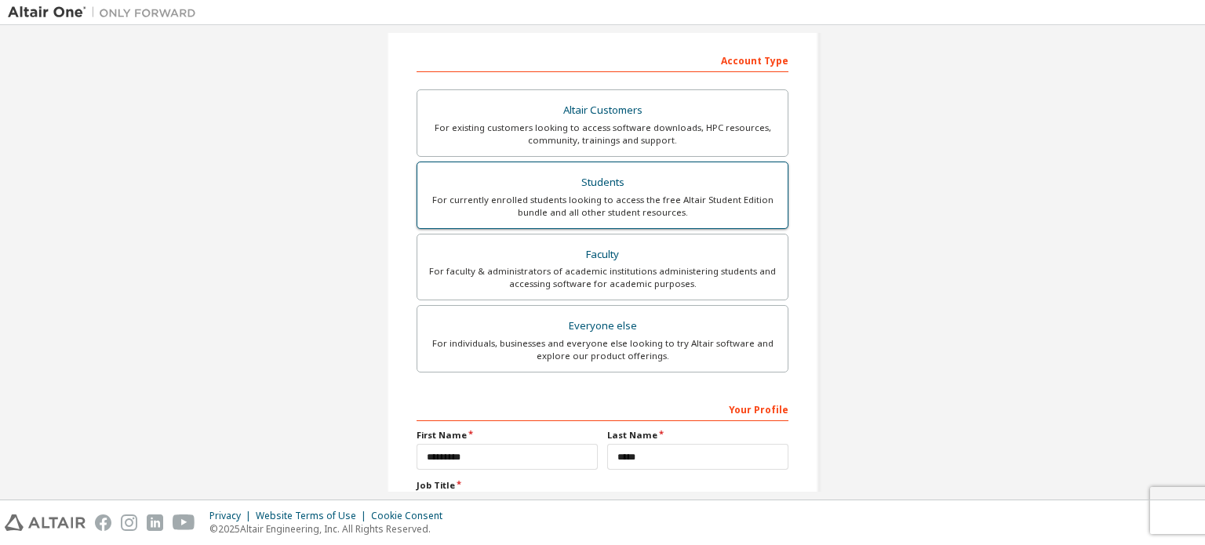 This screenshot has height=545, width=1205. What do you see at coordinates (313, 516) in the screenshot?
I see `div: Website Terms of Use` at bounding box center [313, 516].